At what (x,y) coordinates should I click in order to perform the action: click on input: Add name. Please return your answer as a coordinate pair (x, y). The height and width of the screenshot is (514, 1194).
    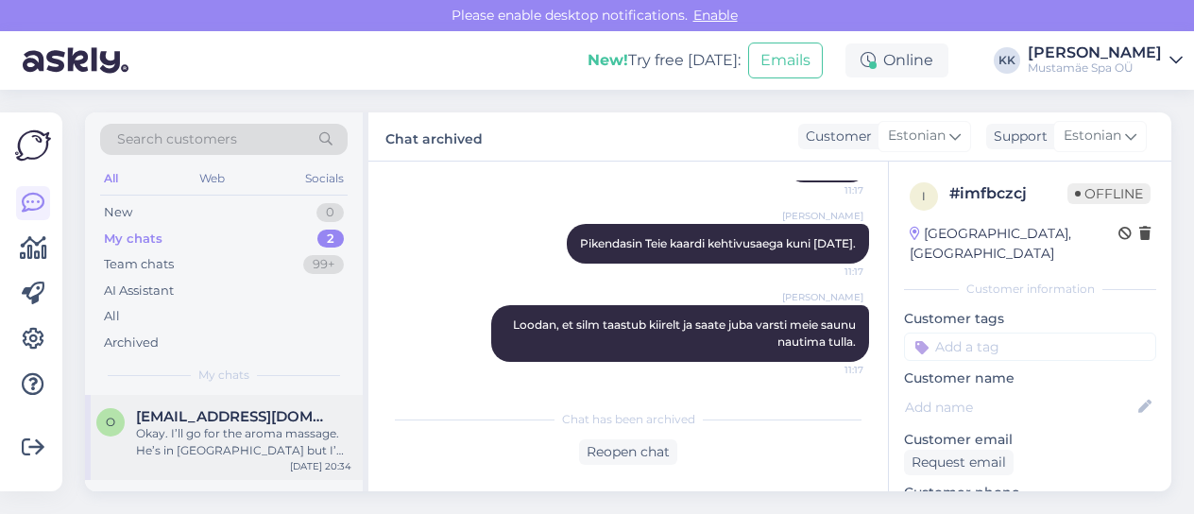
    Looking at the image, I should click on (1019, 407).